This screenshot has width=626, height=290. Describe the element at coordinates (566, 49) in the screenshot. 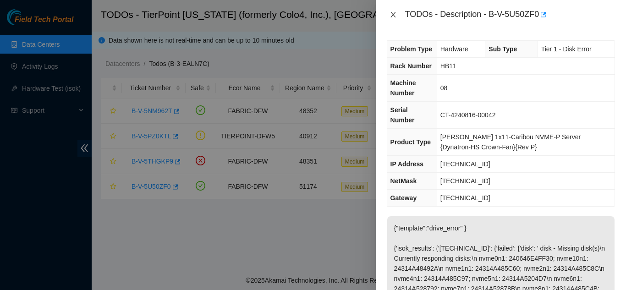

I see `span: Tier 1 - Disk Error` at that location.